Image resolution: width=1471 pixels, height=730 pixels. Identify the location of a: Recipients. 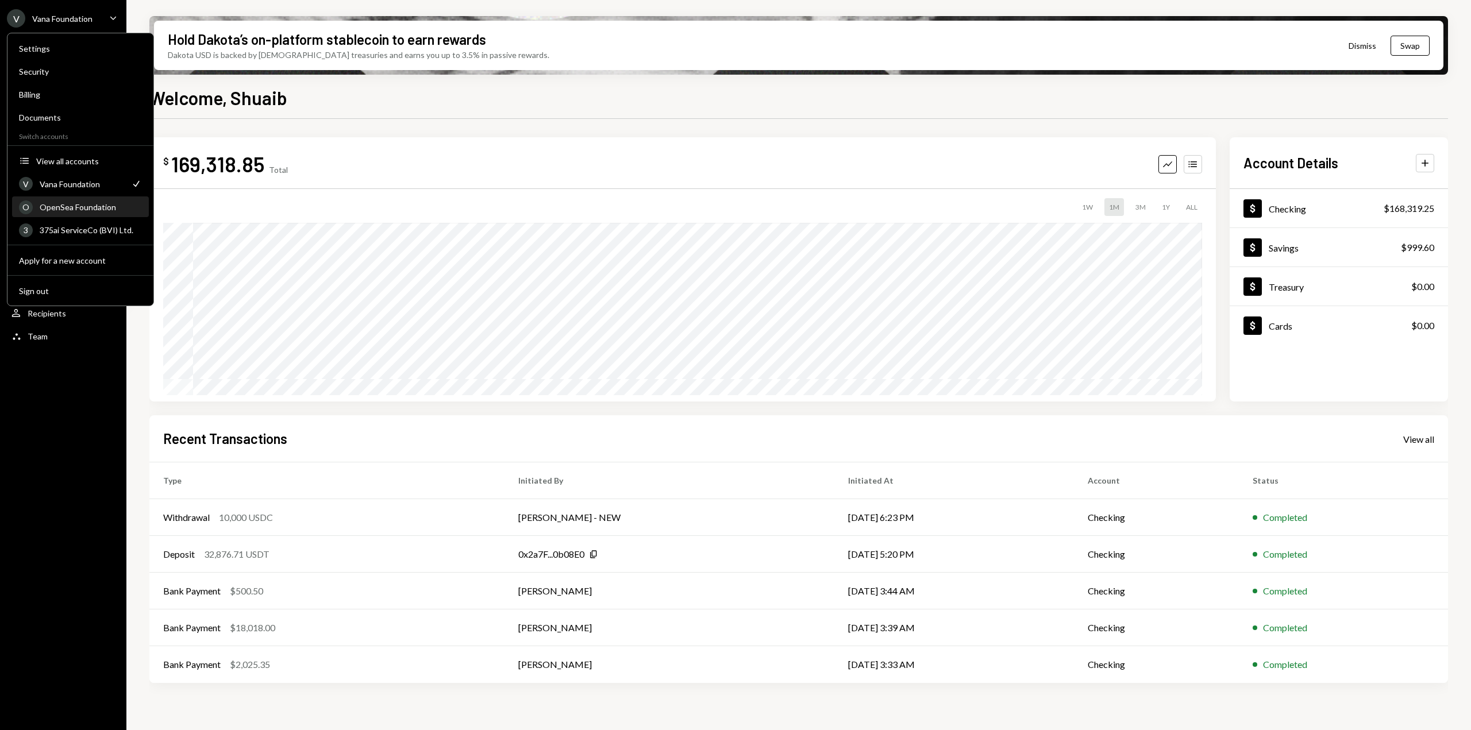
(63, 313).